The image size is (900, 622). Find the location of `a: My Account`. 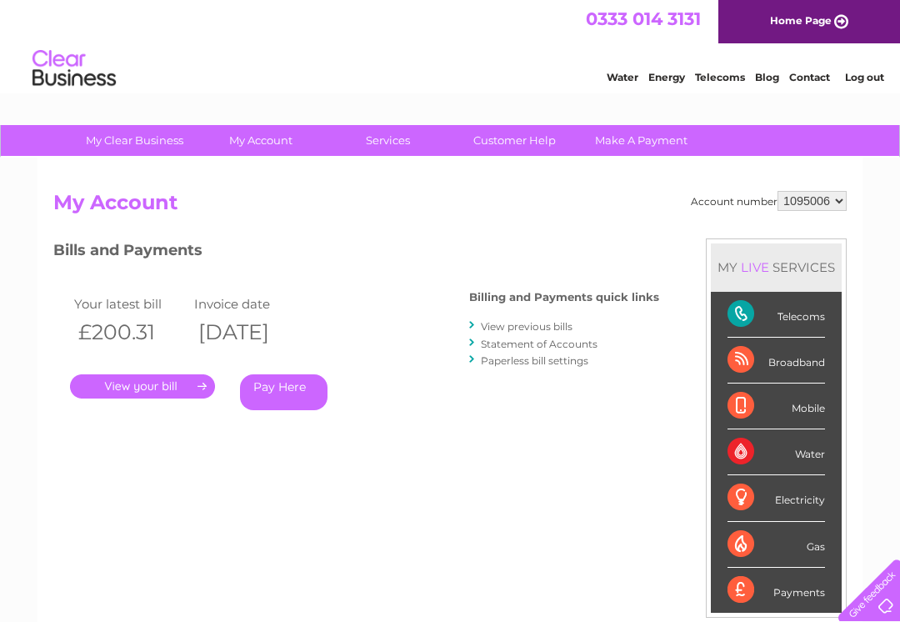

a: My Account is located at coordinates (261, 140).